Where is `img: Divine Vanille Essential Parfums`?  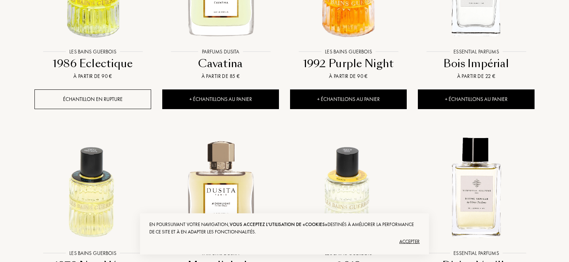
img: Divine Vanille Essential Parfums is located at coordinates (476, 188).